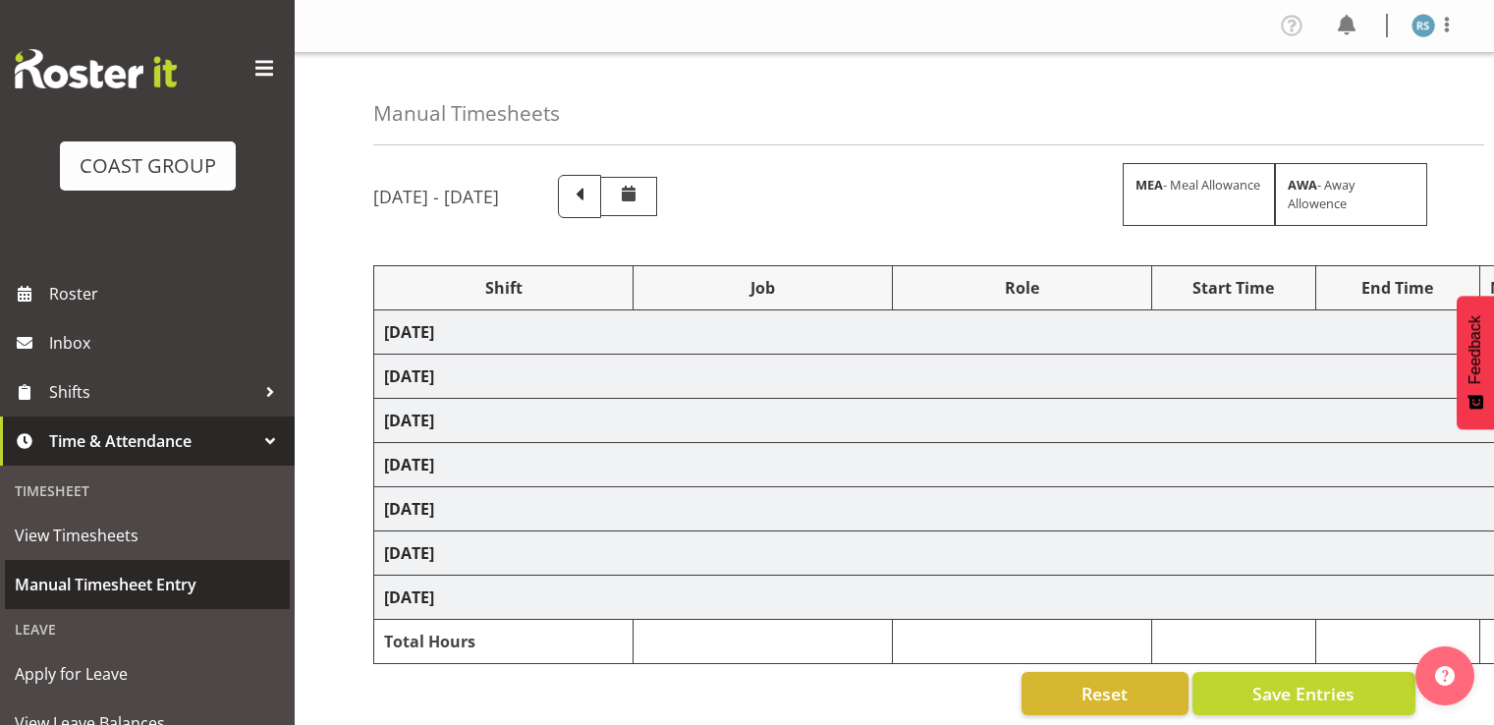 The height and width of the screenshot is (725, 1494). What do you see at coordinates (1021, 288) in the screenshot?
I see `div: Role` at bounding box center [1021, 288].